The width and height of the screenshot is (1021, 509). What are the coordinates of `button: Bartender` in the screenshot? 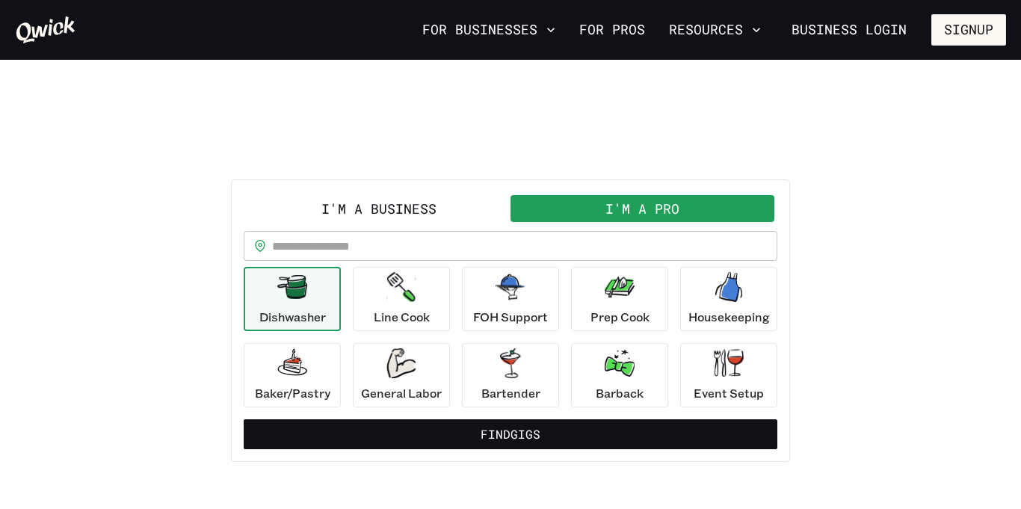 It's located at (510, 375).